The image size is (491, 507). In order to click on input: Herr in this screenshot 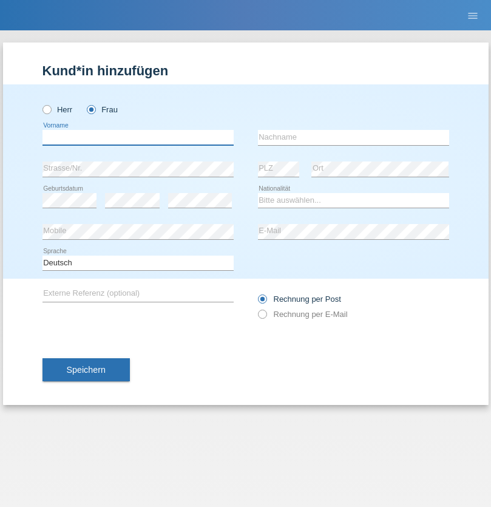, I will do `click(46, 109)`.